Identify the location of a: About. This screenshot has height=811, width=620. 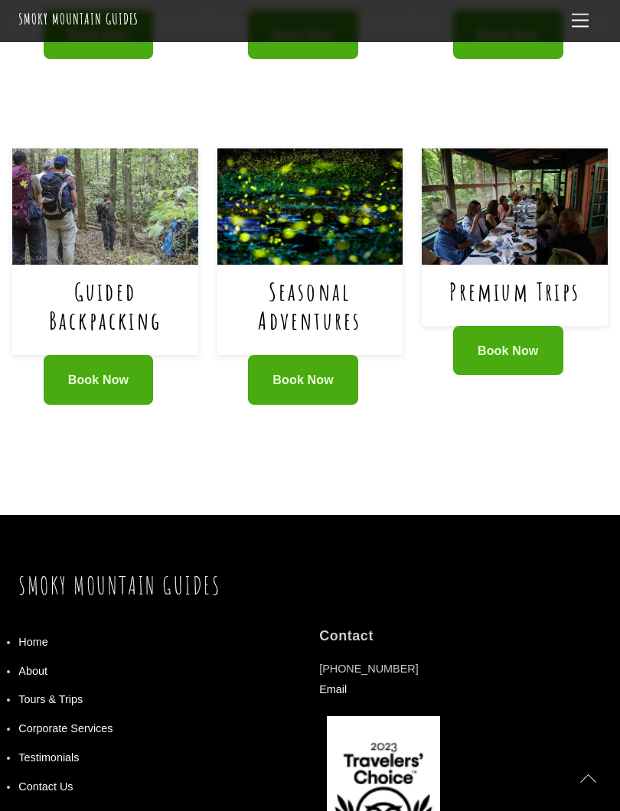
(33, 671).